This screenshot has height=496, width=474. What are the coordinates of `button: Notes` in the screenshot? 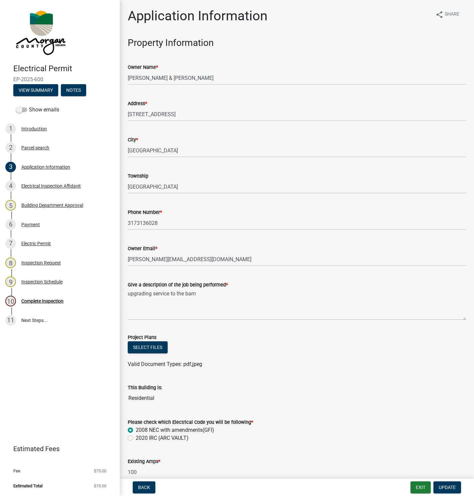 It's located at (74, 90).